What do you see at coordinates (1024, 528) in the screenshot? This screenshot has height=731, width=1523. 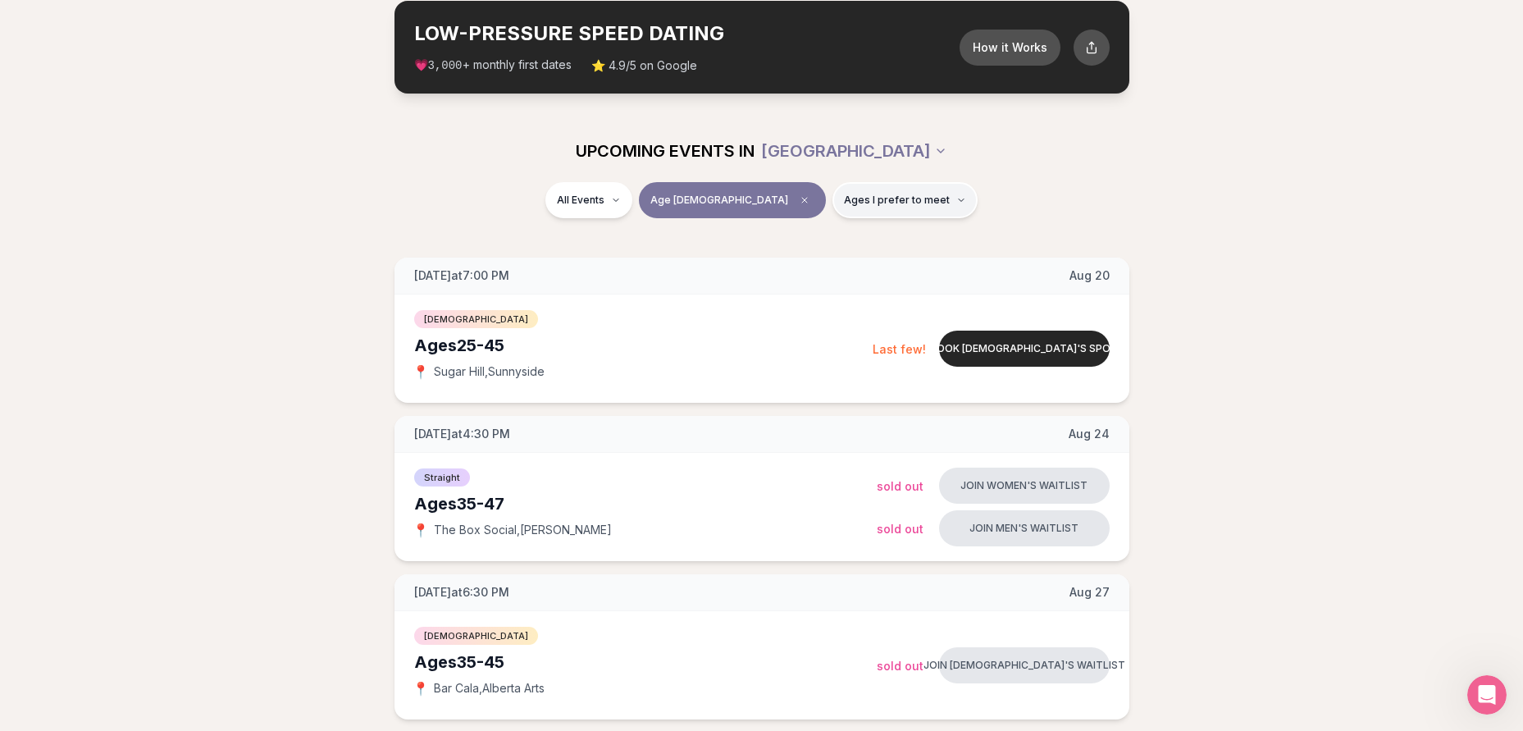 I see `button: Join men's waitlist` at bounding box center [1024, 528].